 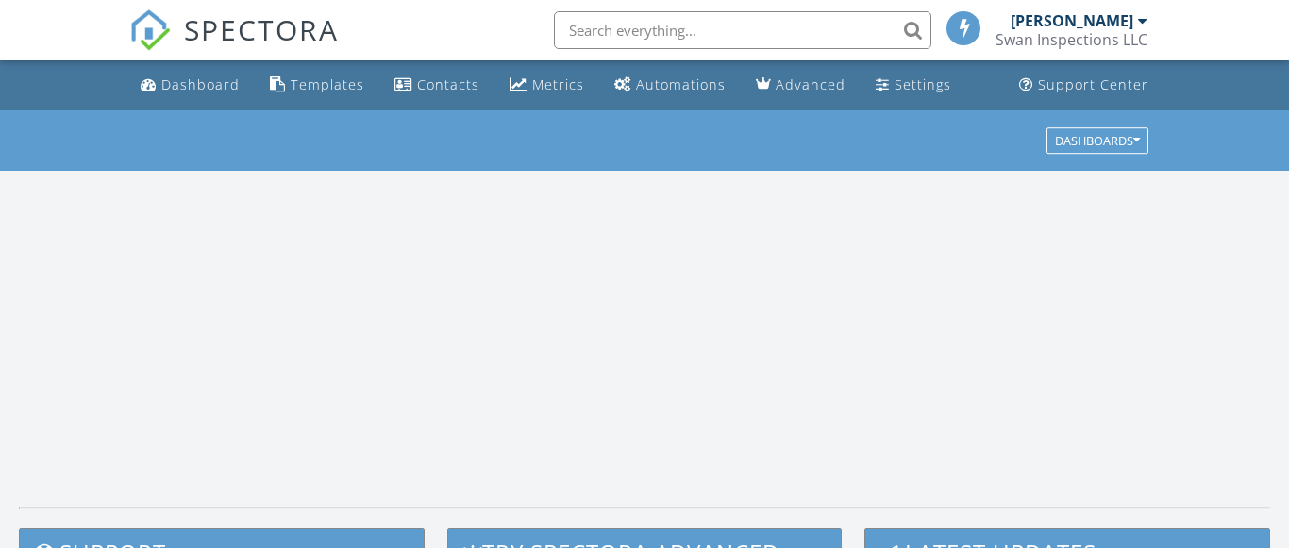 I want to click on input: Search everything..., so click(x=743, y=30).